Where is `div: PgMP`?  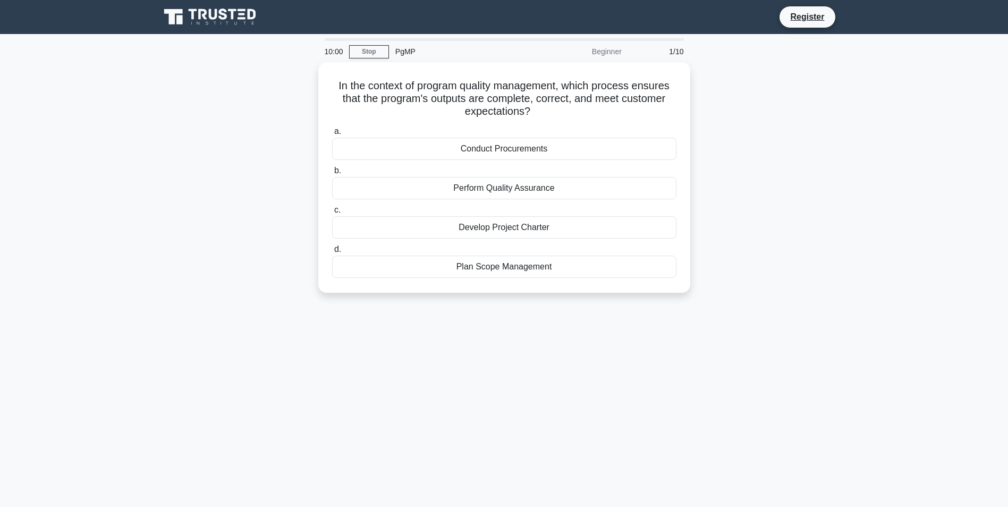
div: PgMP is located at coordinates (462, 52).